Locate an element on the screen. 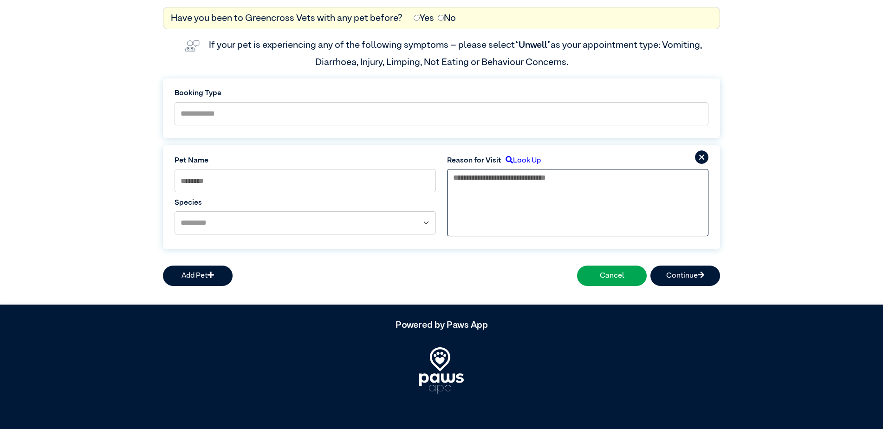 The width and height of the screenshot is (883, 429). label: Have you been to Greencross Vets with any pet before? is located at coordinates (287, 18).